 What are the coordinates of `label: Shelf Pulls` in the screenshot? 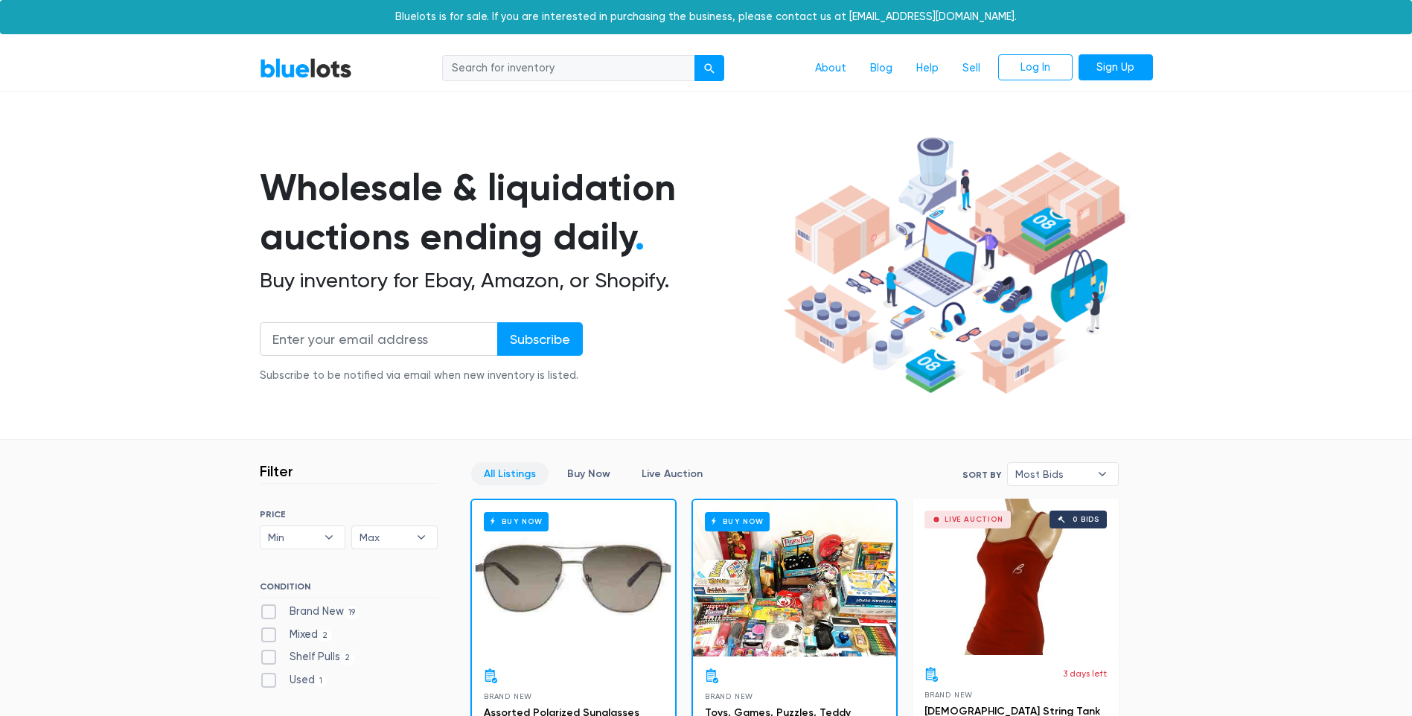 It's located at (307, 657).